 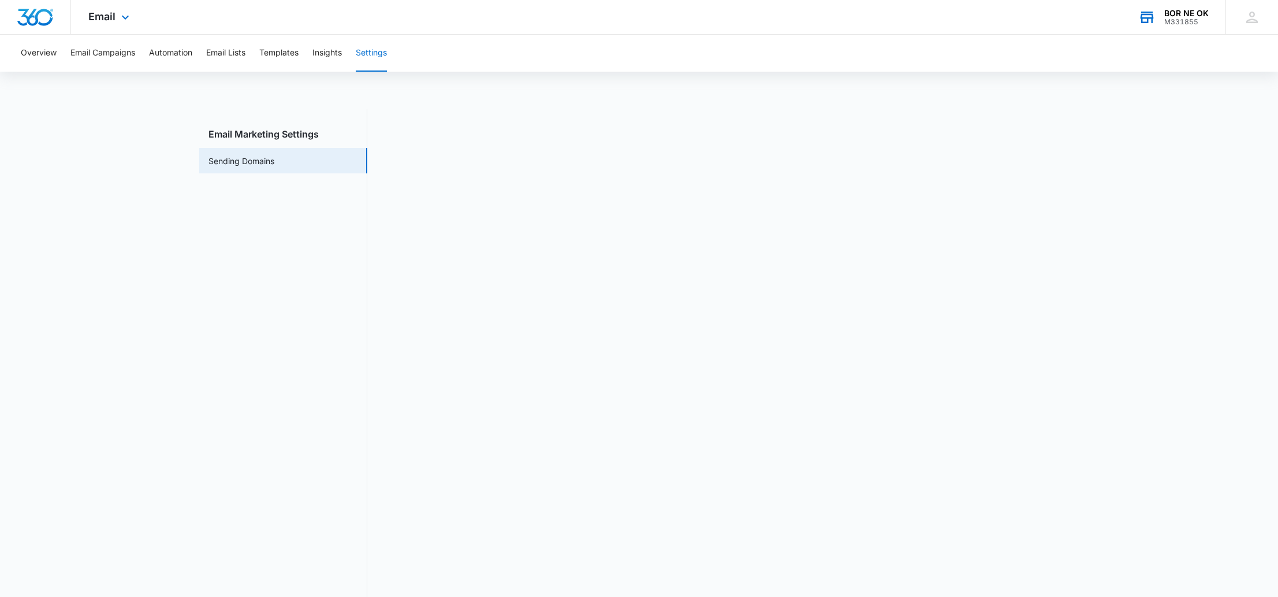 What do you see at coordinates (103, 53) in the screenshot?
I see `button: Email Campaigns` at bounding box center [103, 53].